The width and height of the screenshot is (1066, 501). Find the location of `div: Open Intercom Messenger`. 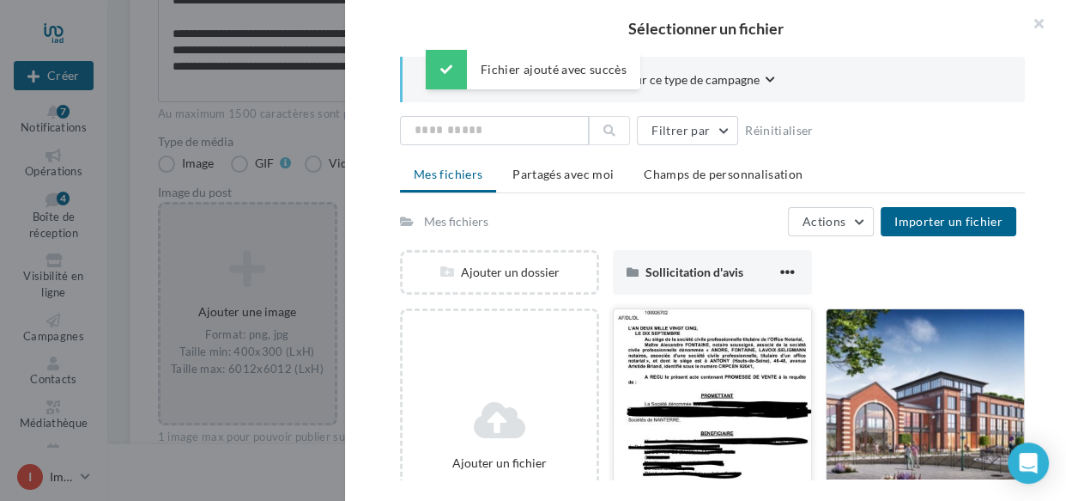

div: Open Intercom Messenger is located at coordinates (1029, 463).